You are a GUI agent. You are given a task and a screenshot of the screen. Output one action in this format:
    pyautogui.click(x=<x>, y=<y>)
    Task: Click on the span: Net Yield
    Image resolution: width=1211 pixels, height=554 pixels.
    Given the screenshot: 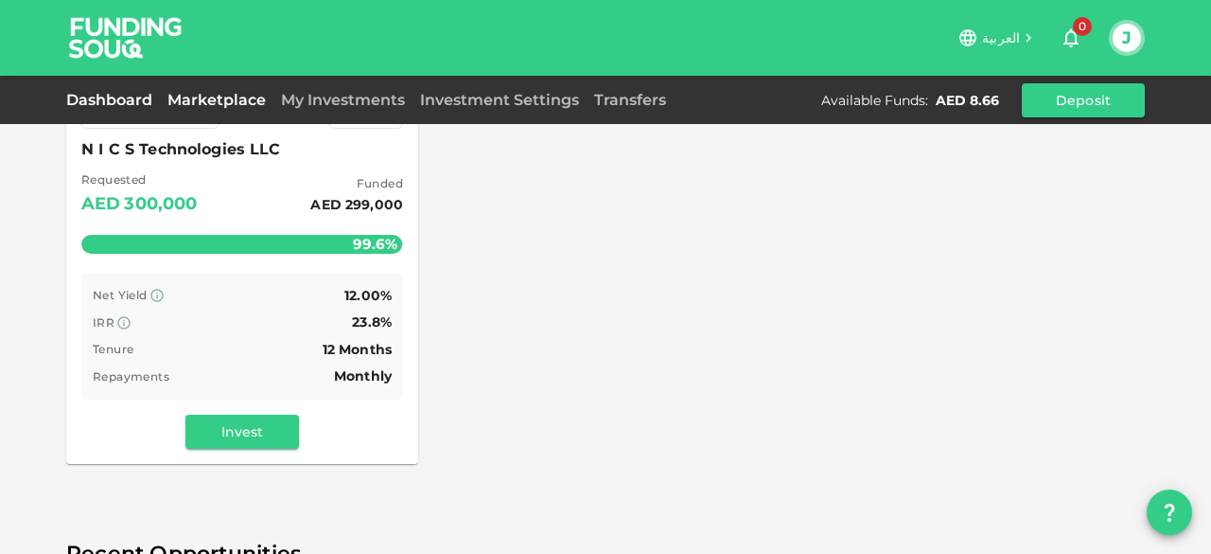 What is the action you would take?
    pyautogui.click(x=120, y=294)
    